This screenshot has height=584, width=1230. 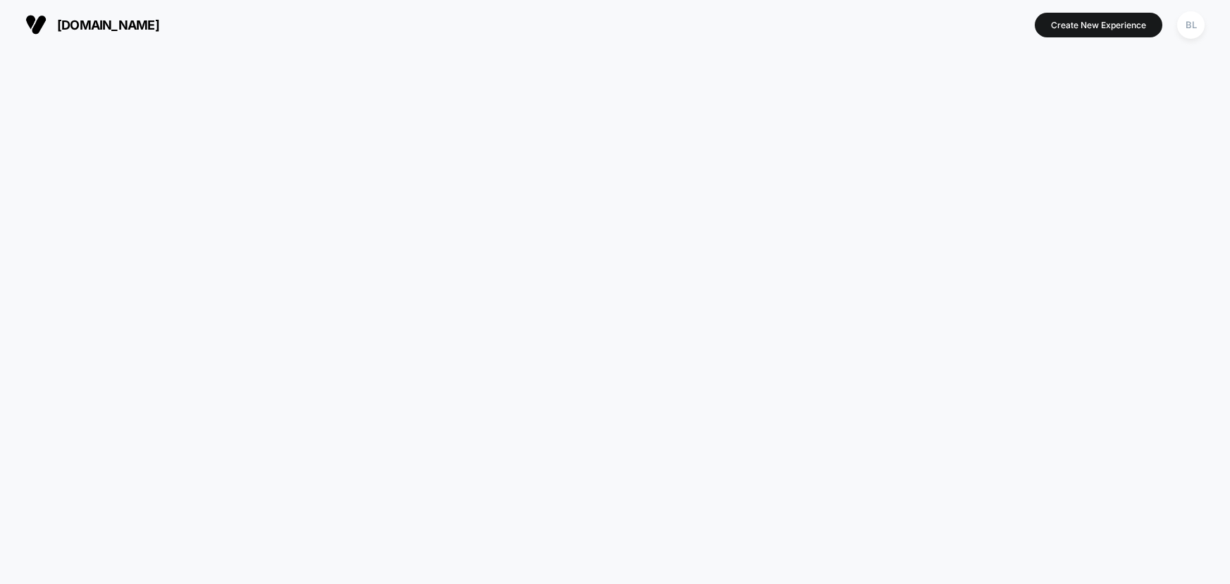 I want to click on img: Visually logo, so click(x=36, y=25).